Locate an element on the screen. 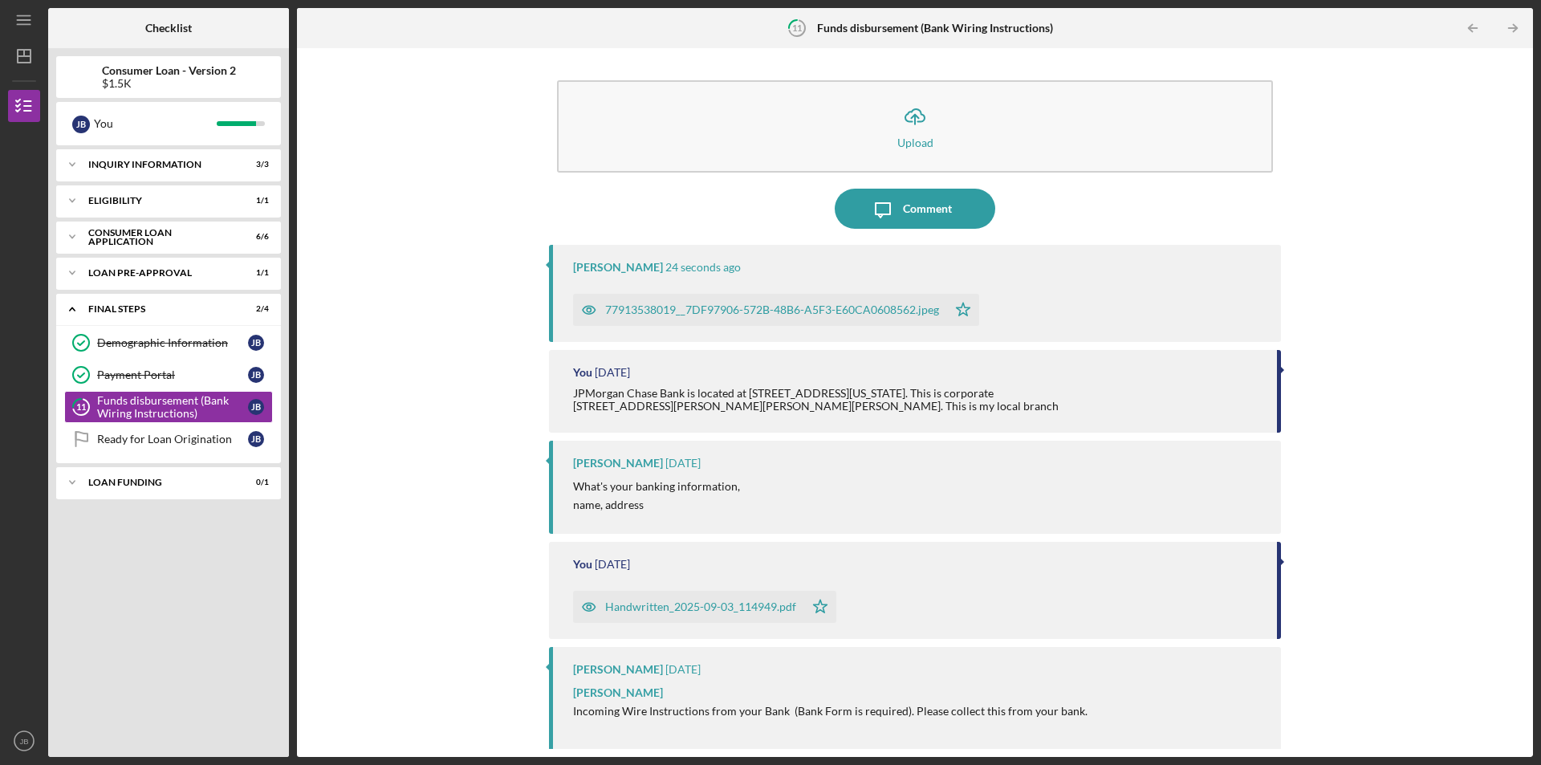  b: Checklist is located at coordinates (169, 28).